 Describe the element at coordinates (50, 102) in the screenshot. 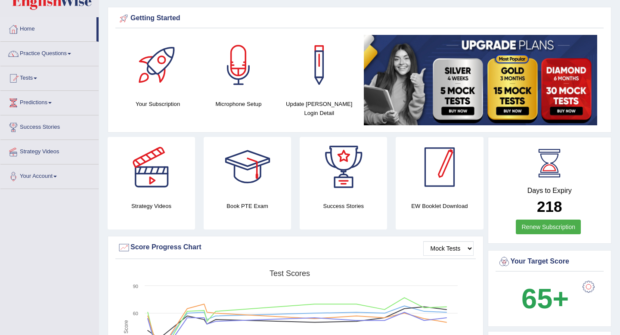

I see `a: Predictions` at that location.